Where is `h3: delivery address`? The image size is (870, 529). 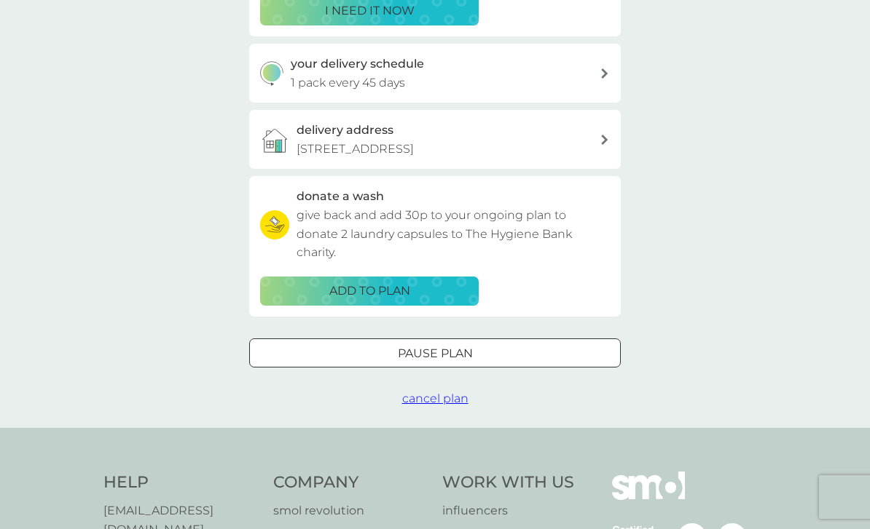 h3: delivery address is located at coordinates (344, 130).